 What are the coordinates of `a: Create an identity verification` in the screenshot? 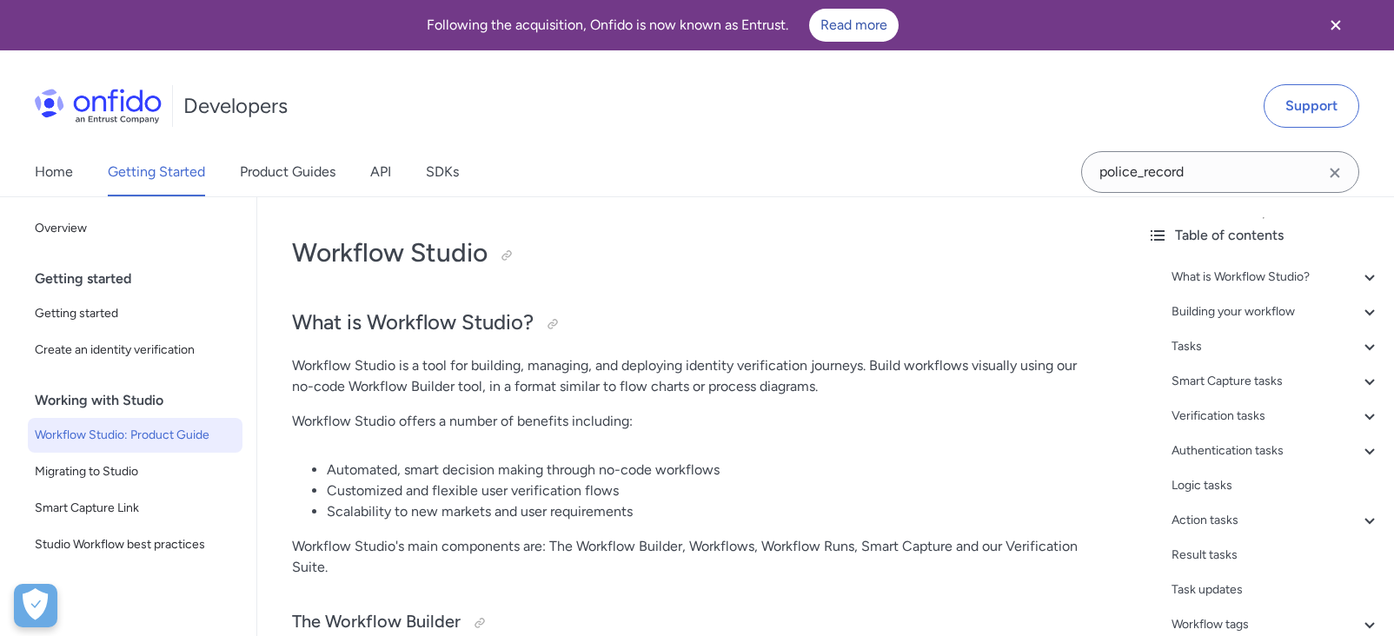 It's located at (135, 350).